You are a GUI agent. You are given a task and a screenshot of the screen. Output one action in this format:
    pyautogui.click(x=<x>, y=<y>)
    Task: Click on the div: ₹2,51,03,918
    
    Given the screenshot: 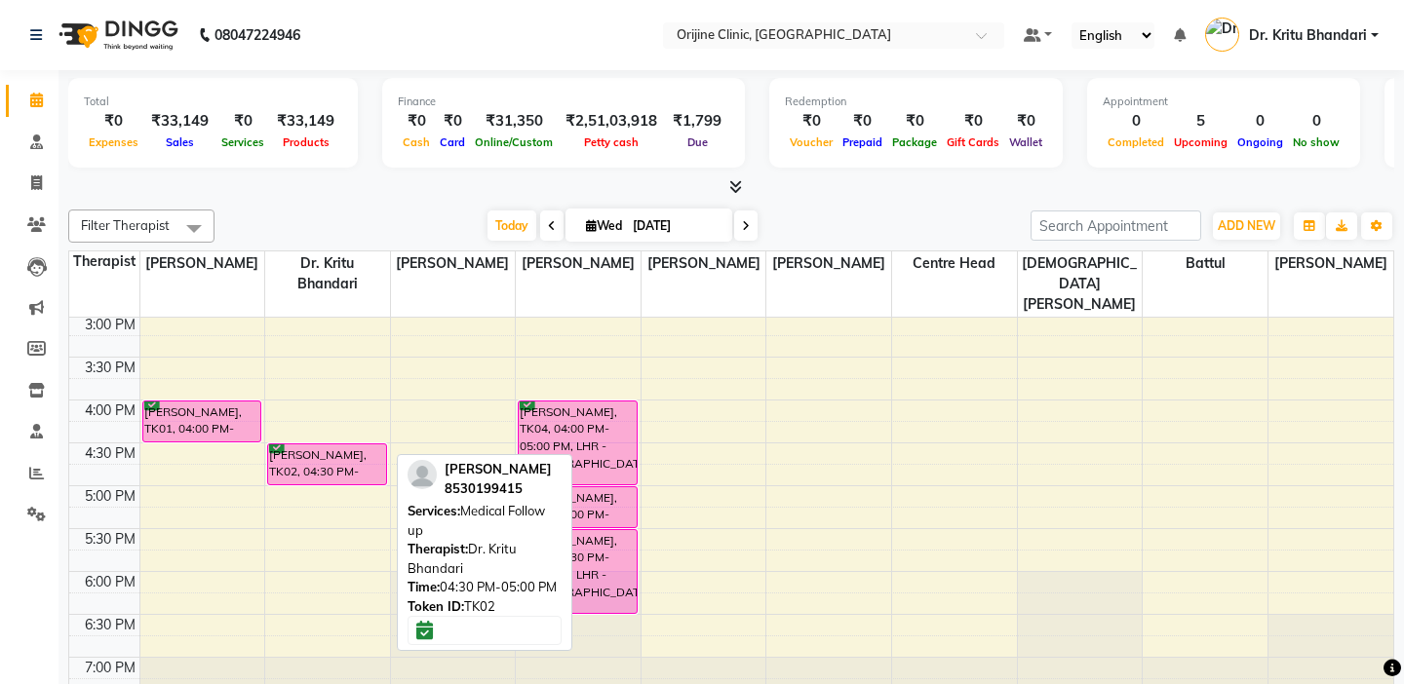 What is the action you would take?
    pyautogui.click(x=611, y=121)
    